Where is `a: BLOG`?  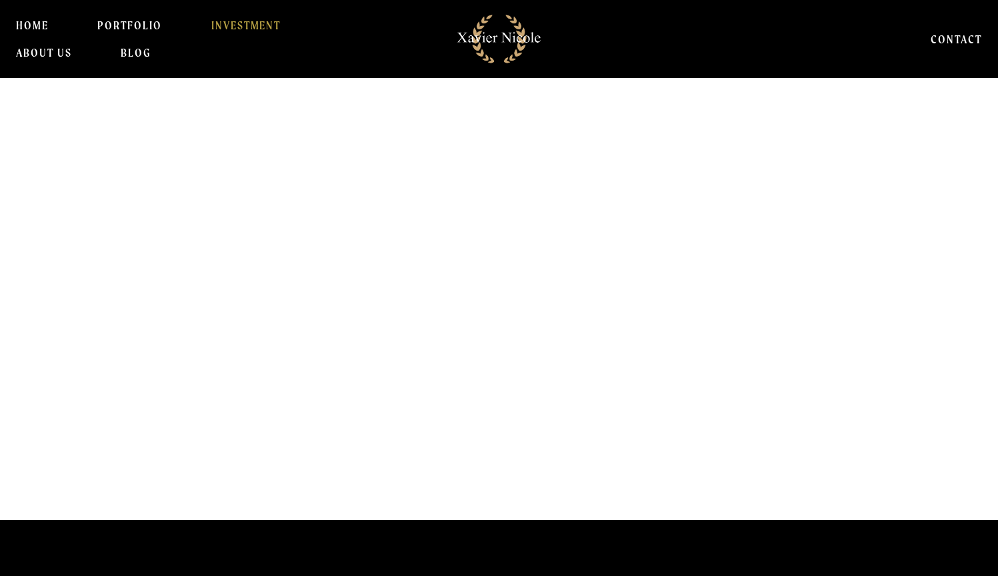 a: BLOG is located at coordinates (135, 53).